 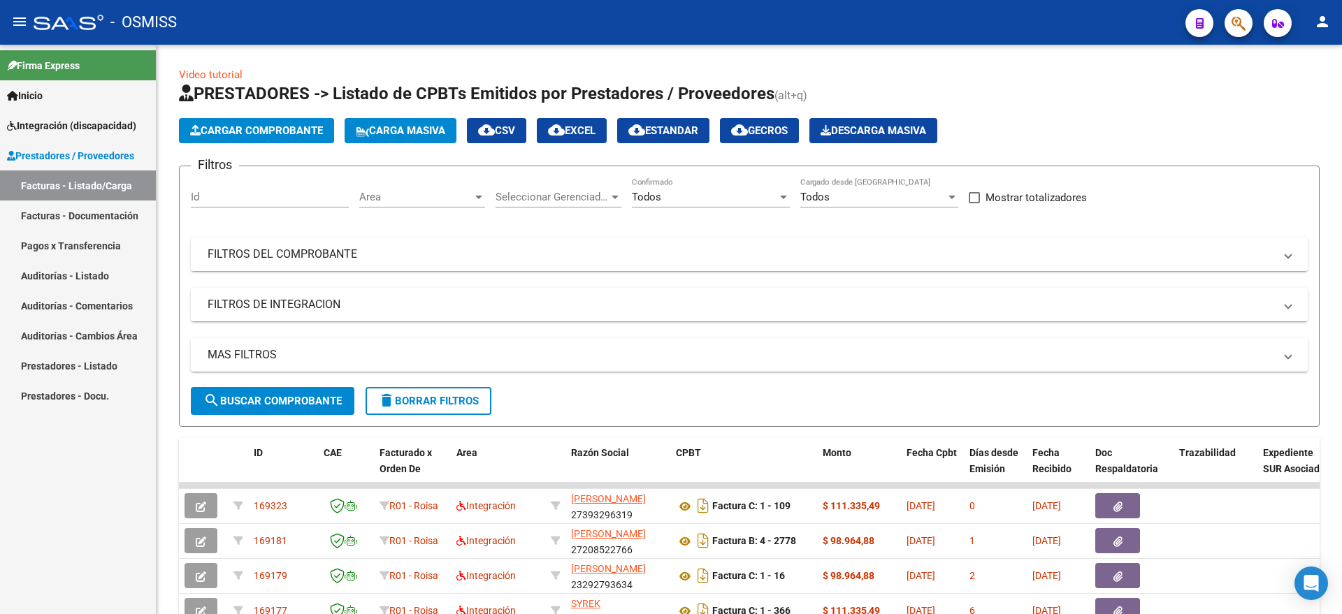 I want to click on datatable-header-cell: Trazabilidad, so click(x=1215, y=469).